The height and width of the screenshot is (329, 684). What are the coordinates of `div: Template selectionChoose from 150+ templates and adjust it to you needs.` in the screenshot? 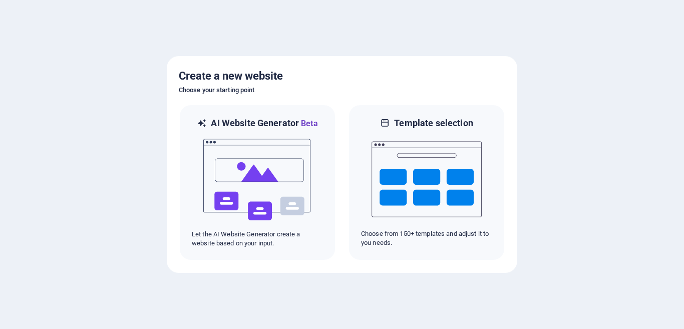 It's located at (426, 182).